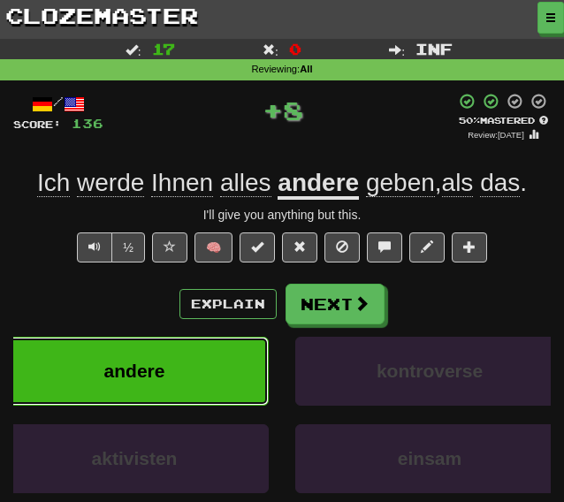 Image resolution: width=564 pixels, height=502 pixels. I want to click on button: Play sentence audio (ctl+space), so click(95, 247).